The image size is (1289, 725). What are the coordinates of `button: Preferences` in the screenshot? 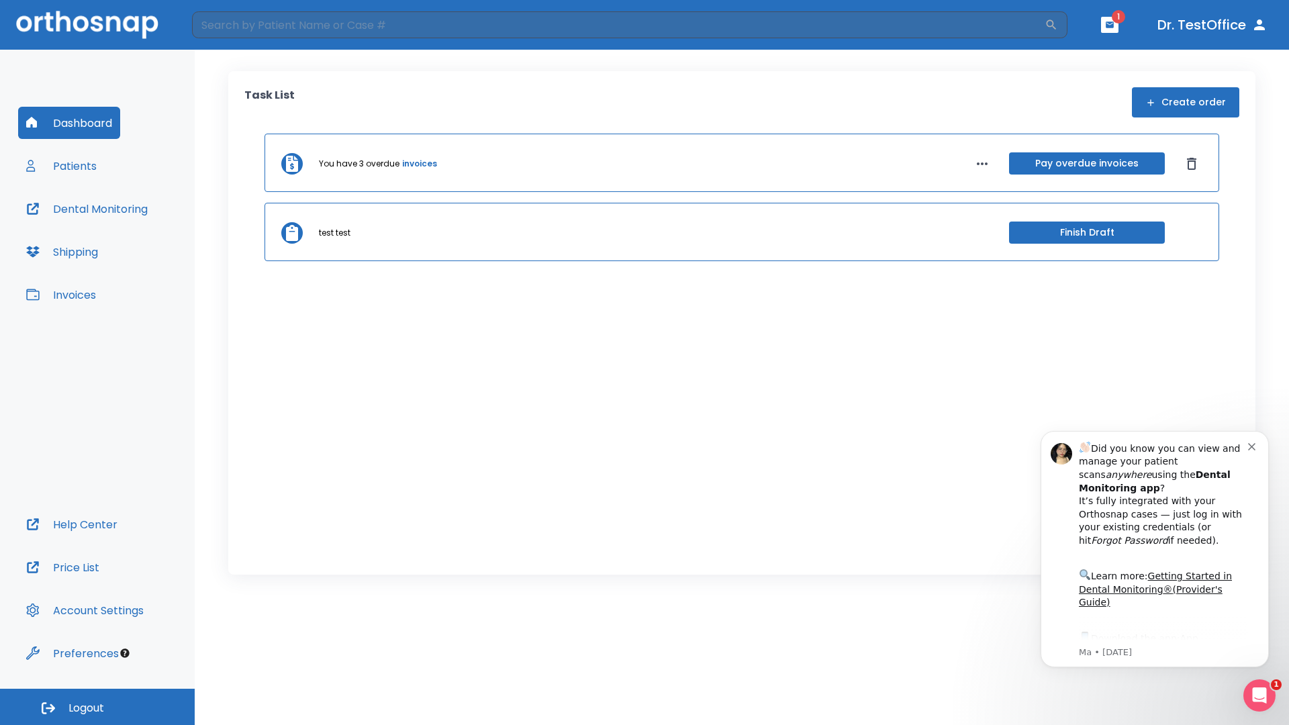 It's located at (73, 653).